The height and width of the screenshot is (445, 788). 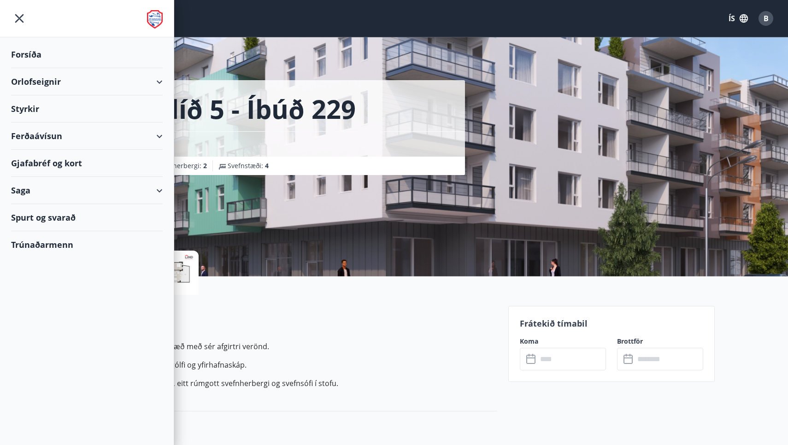 What do you see at coordinates (181, 166) in the screenshot?
I see `span: Svefnherbergi :` at bounding box center [181, 166].